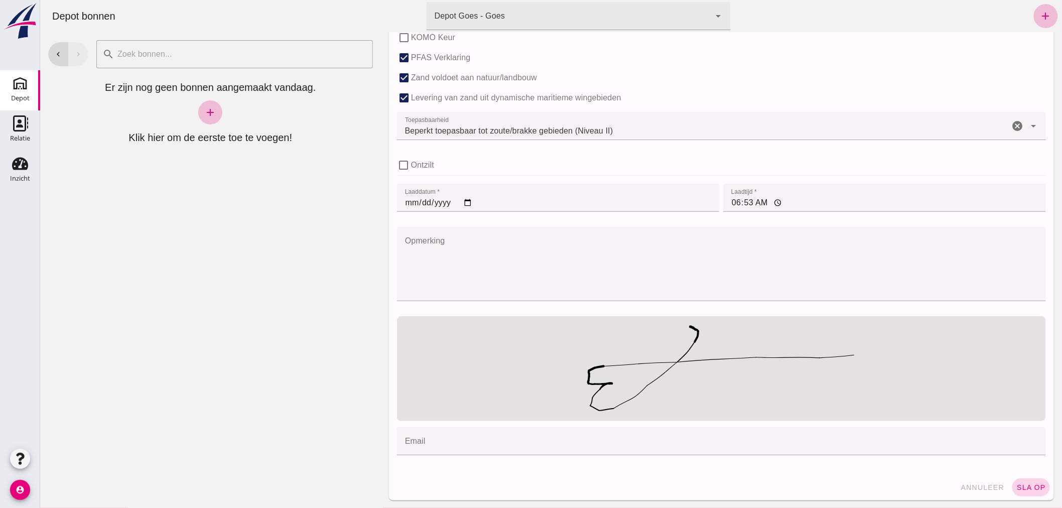 This screenshot has height=508, width=1062. Describe the element at coordinates (200, 54) in the screenshot. I see `input: Zoek bonnen...` at that location.